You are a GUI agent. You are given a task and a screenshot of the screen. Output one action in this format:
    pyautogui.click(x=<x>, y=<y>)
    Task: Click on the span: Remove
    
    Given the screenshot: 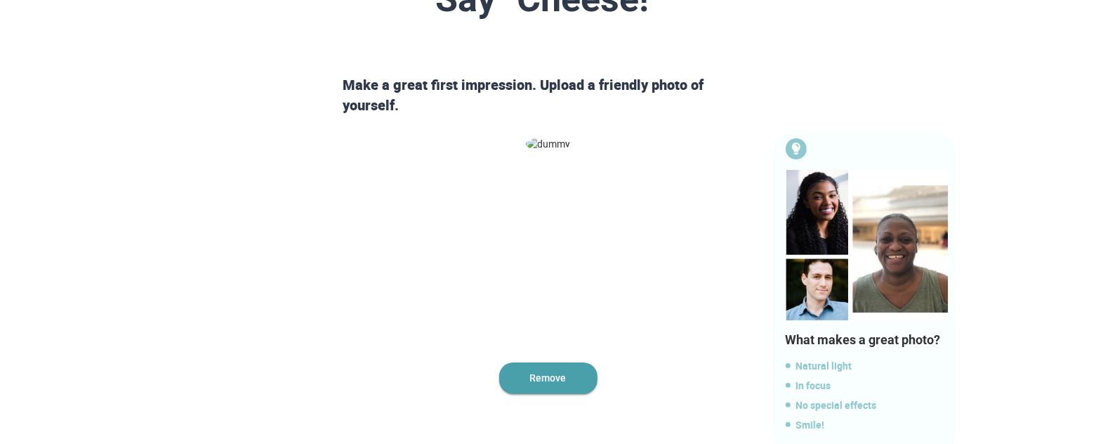 What is the action you would take?
    pyautogui.click(x=548, y=378)
    